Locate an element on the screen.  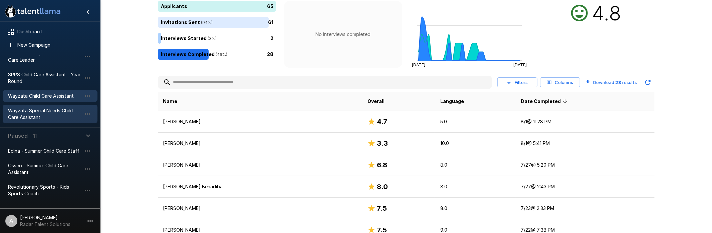
h6: 4.7 is located at coordinates (382, 122).